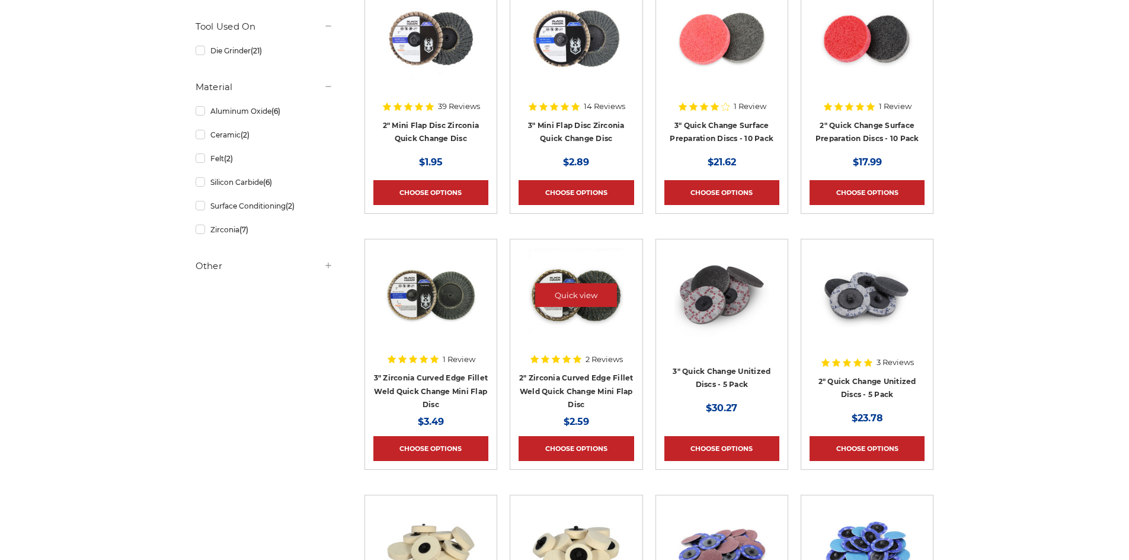 The width and height of the screenshot is (1129, 560). I want to click on img: 2" Quick Change Unitized Discs - 5 Pack, so click(867, 295).